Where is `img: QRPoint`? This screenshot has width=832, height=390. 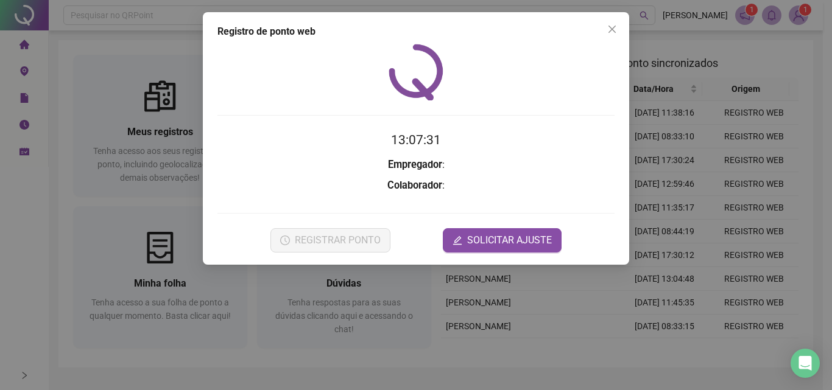
img: QRPoint is located at coordinates (416, 72).